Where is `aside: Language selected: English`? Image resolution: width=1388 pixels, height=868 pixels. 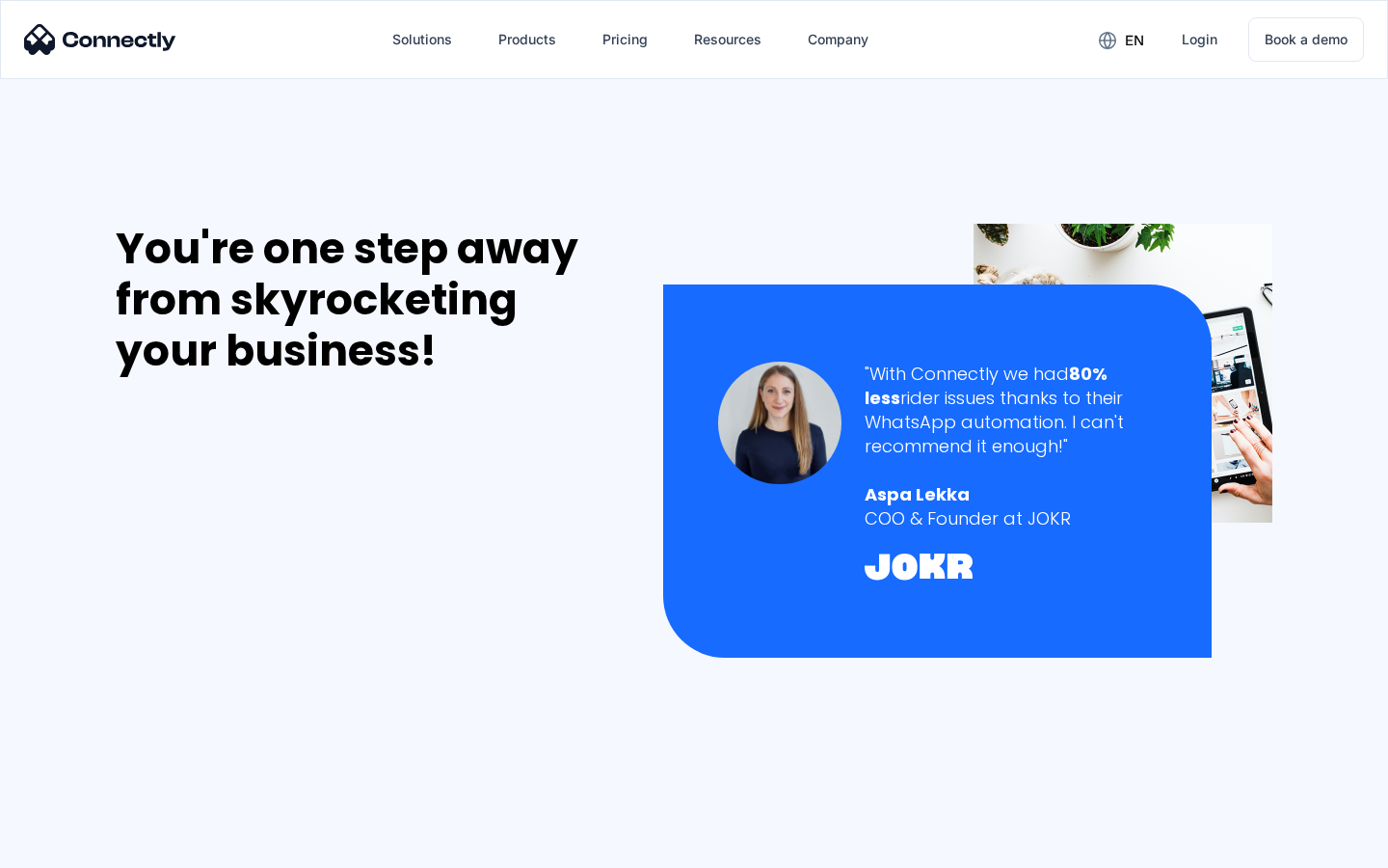 aside: Language selected: English is located at coordinates (67, 848).